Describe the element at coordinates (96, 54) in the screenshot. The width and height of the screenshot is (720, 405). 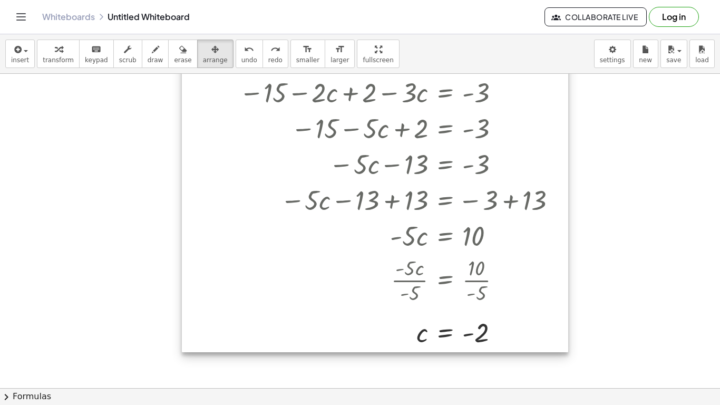
I see `button: keyboardkeypad` at that location.